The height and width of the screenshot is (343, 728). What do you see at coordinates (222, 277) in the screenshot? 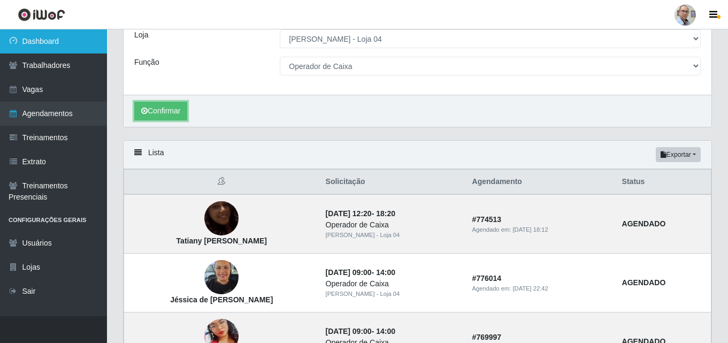
I see `img: Jéssica de Fátima da Silva Rodrigues` at bounding box center [222, 277].